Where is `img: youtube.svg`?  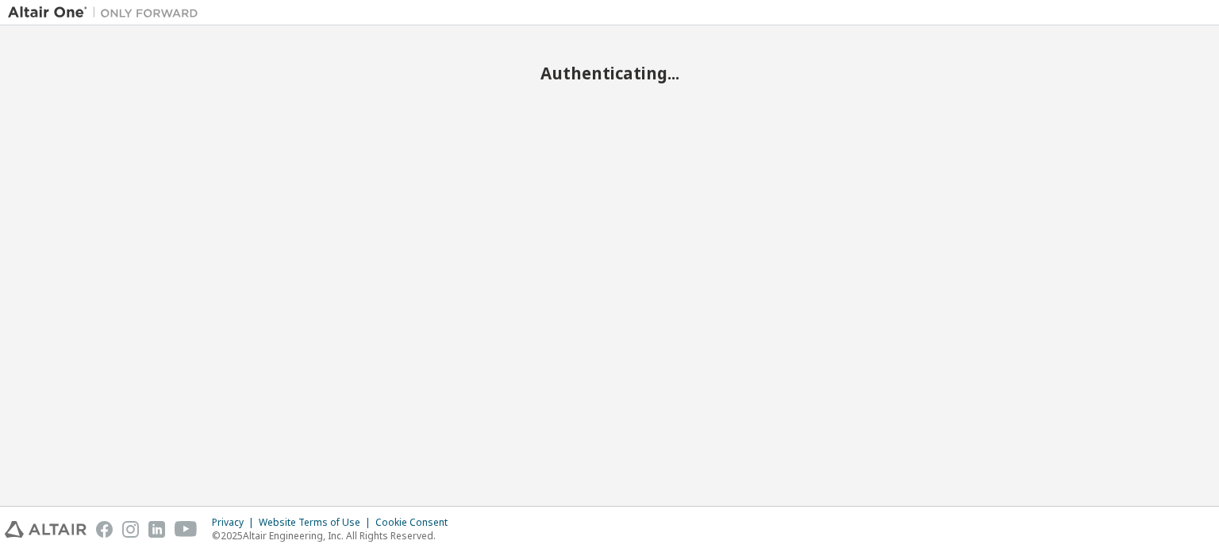 img: youtube.svg is located at coordinates (186, 529).